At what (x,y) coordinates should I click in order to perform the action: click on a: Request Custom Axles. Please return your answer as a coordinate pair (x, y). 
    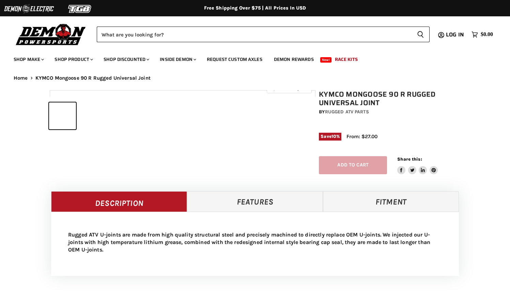
    Looking at the image, I should click on (234, 59).